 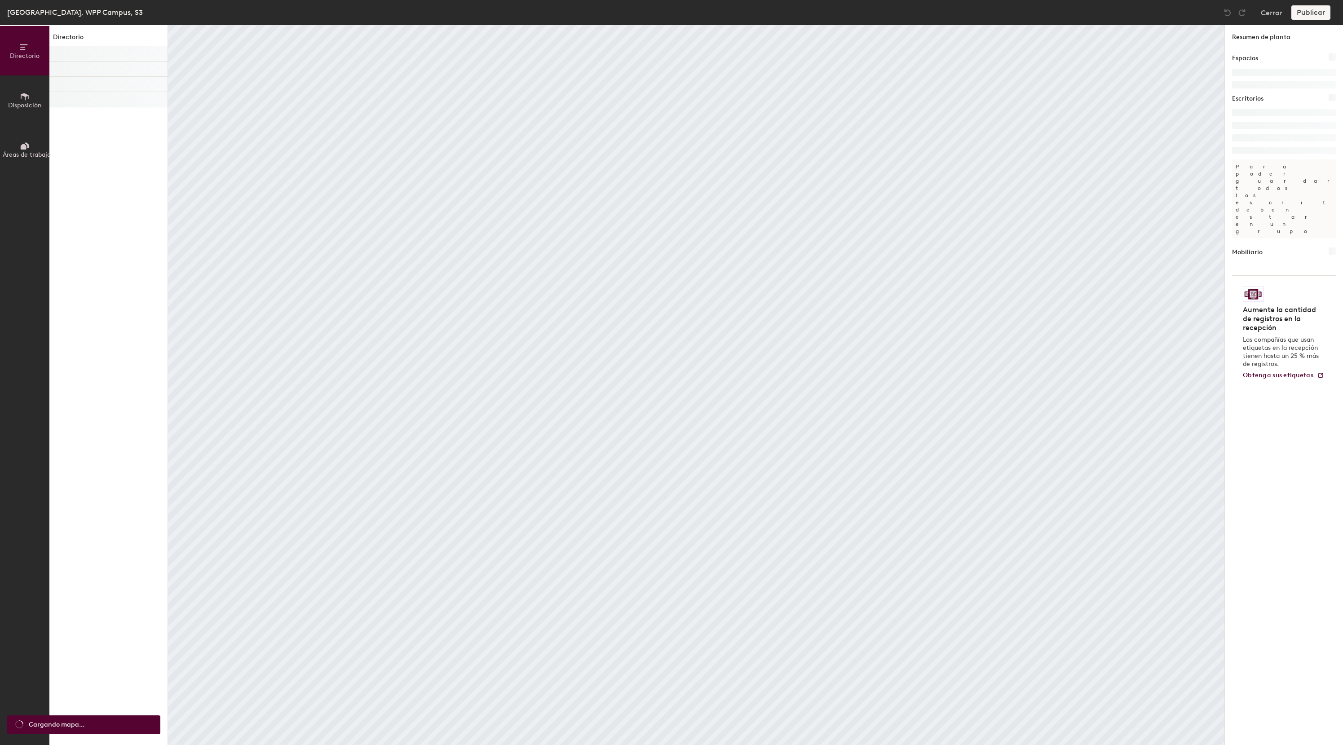 What do you see at coordinates (1283, 35) in the screenshot?
I see `h1: Resumen de planta` at bounding box center [1283, 35].